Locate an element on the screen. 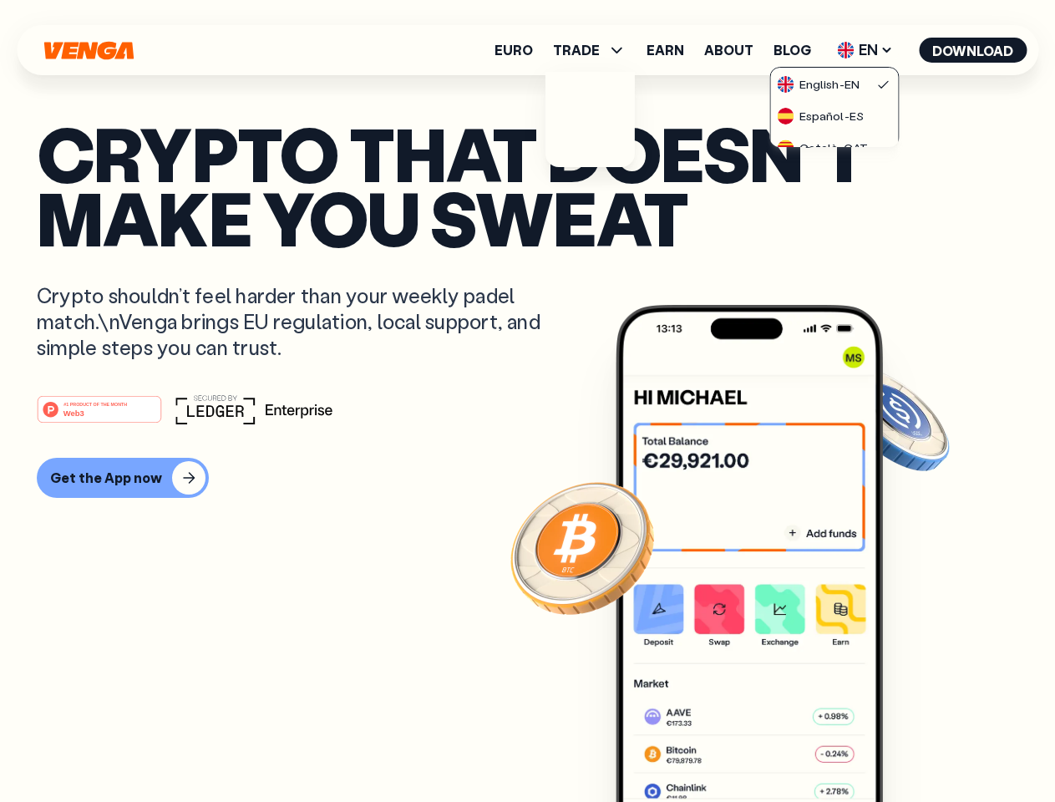 The image size is (1055, 802). div: Español - ES is located at coordinates (821, 116).